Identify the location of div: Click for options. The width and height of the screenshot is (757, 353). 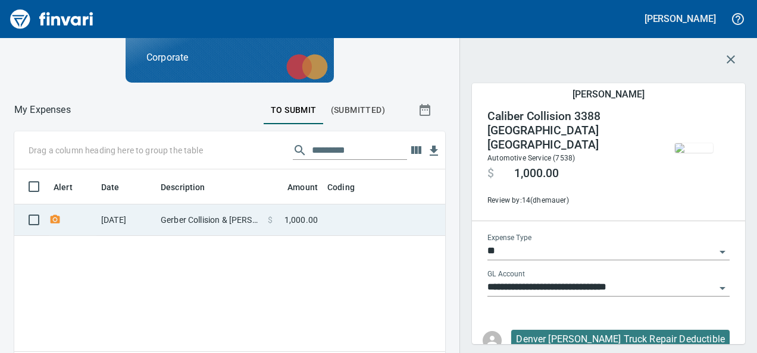
(620, 340).